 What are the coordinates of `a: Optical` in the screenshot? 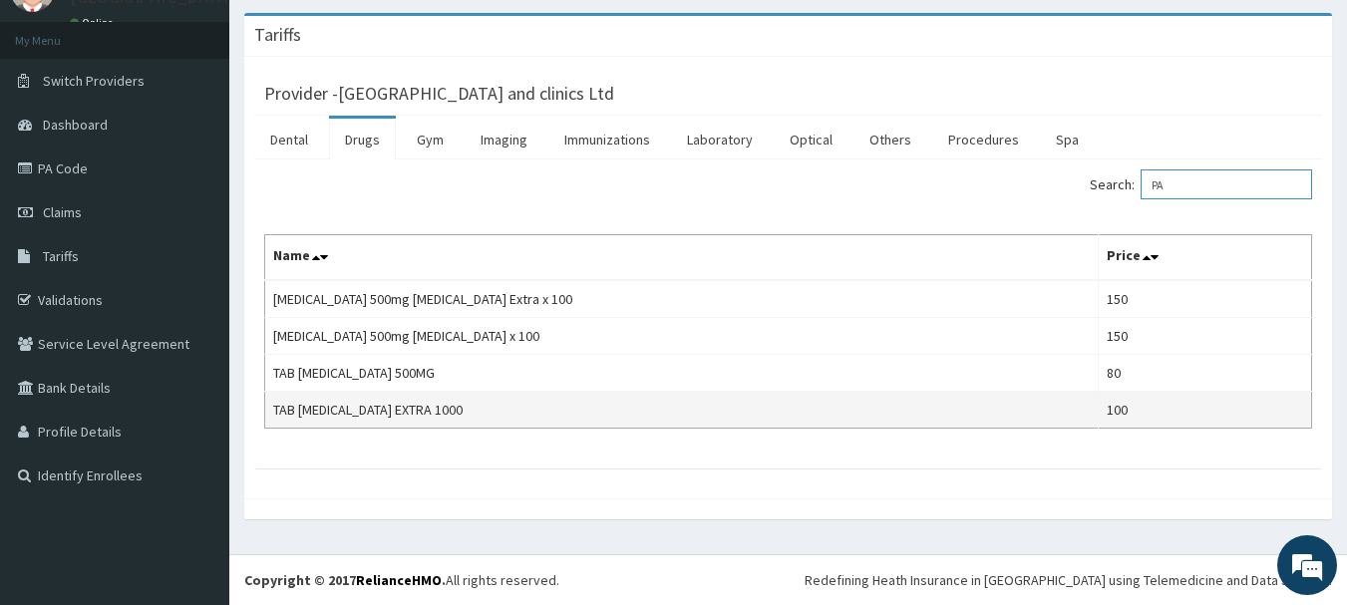 It's located at (810, 140).